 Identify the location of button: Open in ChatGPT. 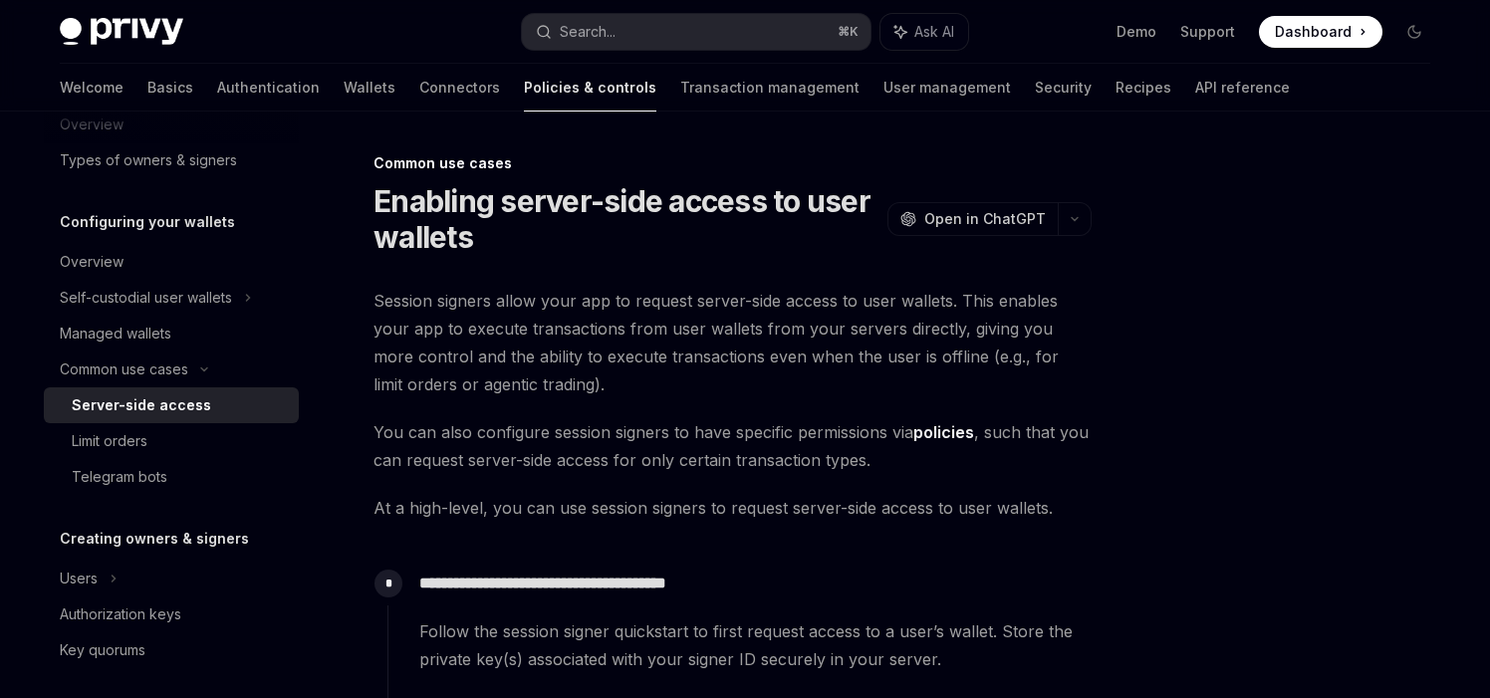
(972, 219).